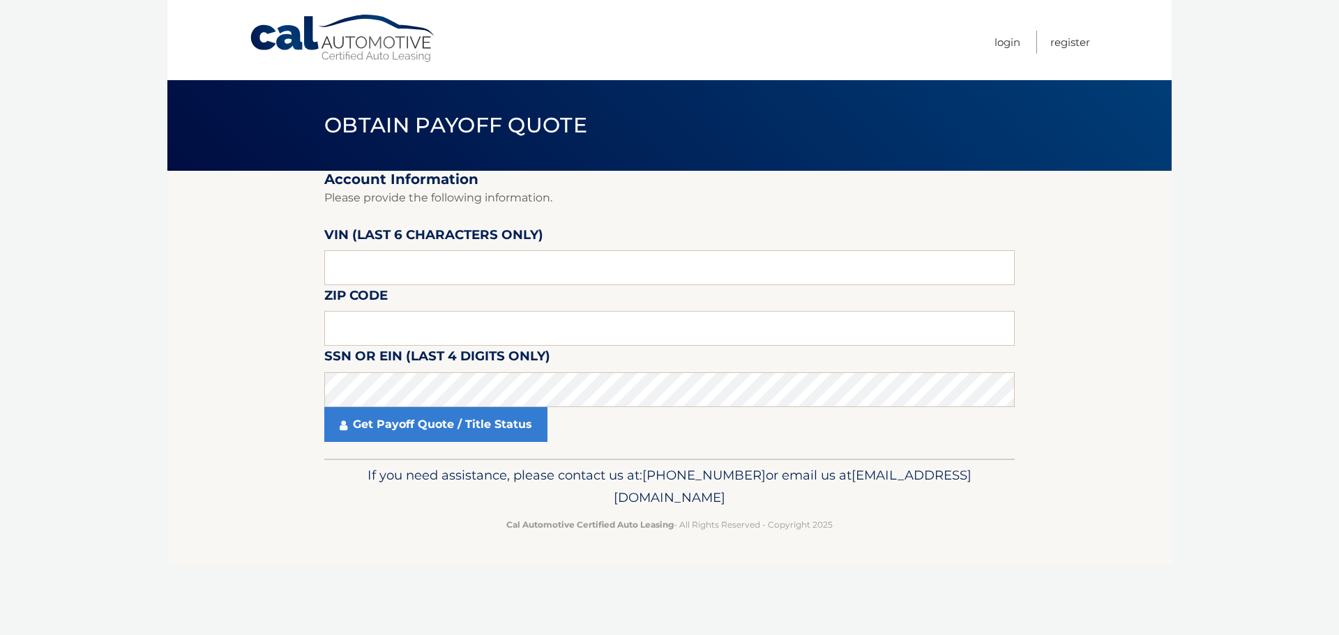 The height and width of the screenshot is (635, 1339). I want to click on a: Cal Automotive, so click(343, 38).